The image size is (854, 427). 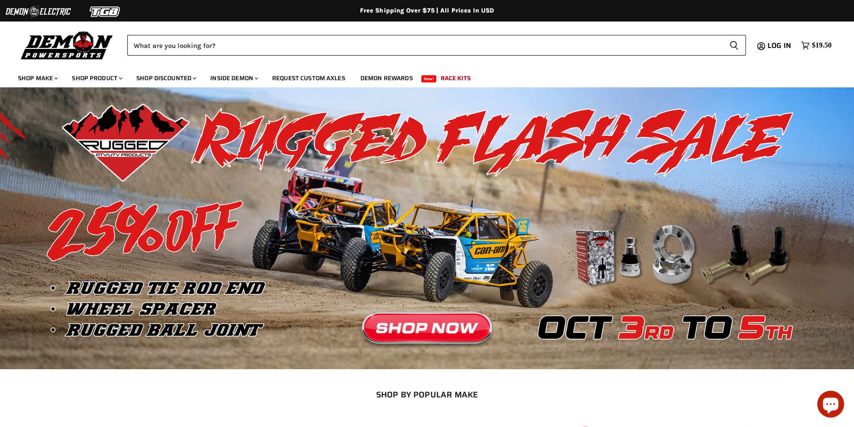 I want to click on a: Race Kits, so click(x=456, y=78).